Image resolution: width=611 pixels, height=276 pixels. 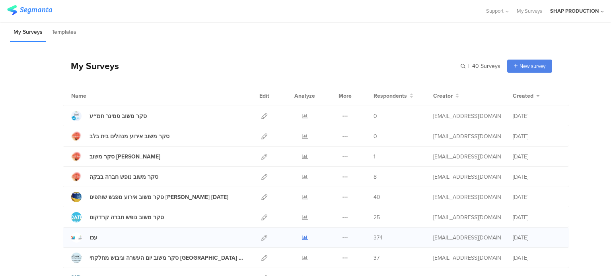 What do you see at coordinates (93, 238) in the screenshot?
I see `div: עכו` at bounding box center [93, 238].